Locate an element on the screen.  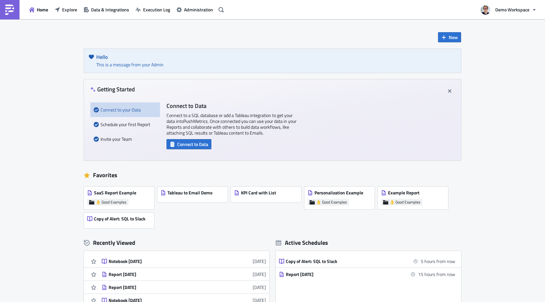
button: Administration is located at coordinates (195, 9).